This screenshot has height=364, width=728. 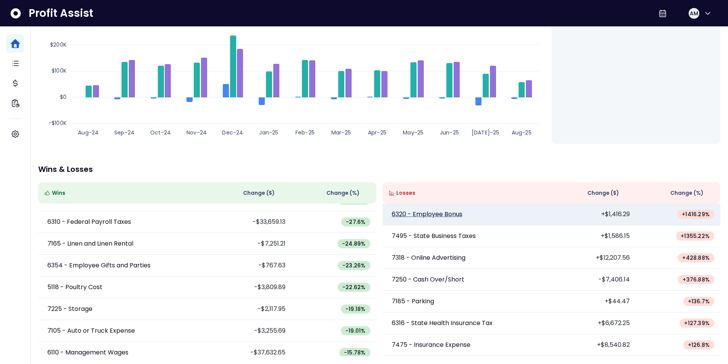 I want to click on span: + 1355.22 %, so click(x=695, y=236).